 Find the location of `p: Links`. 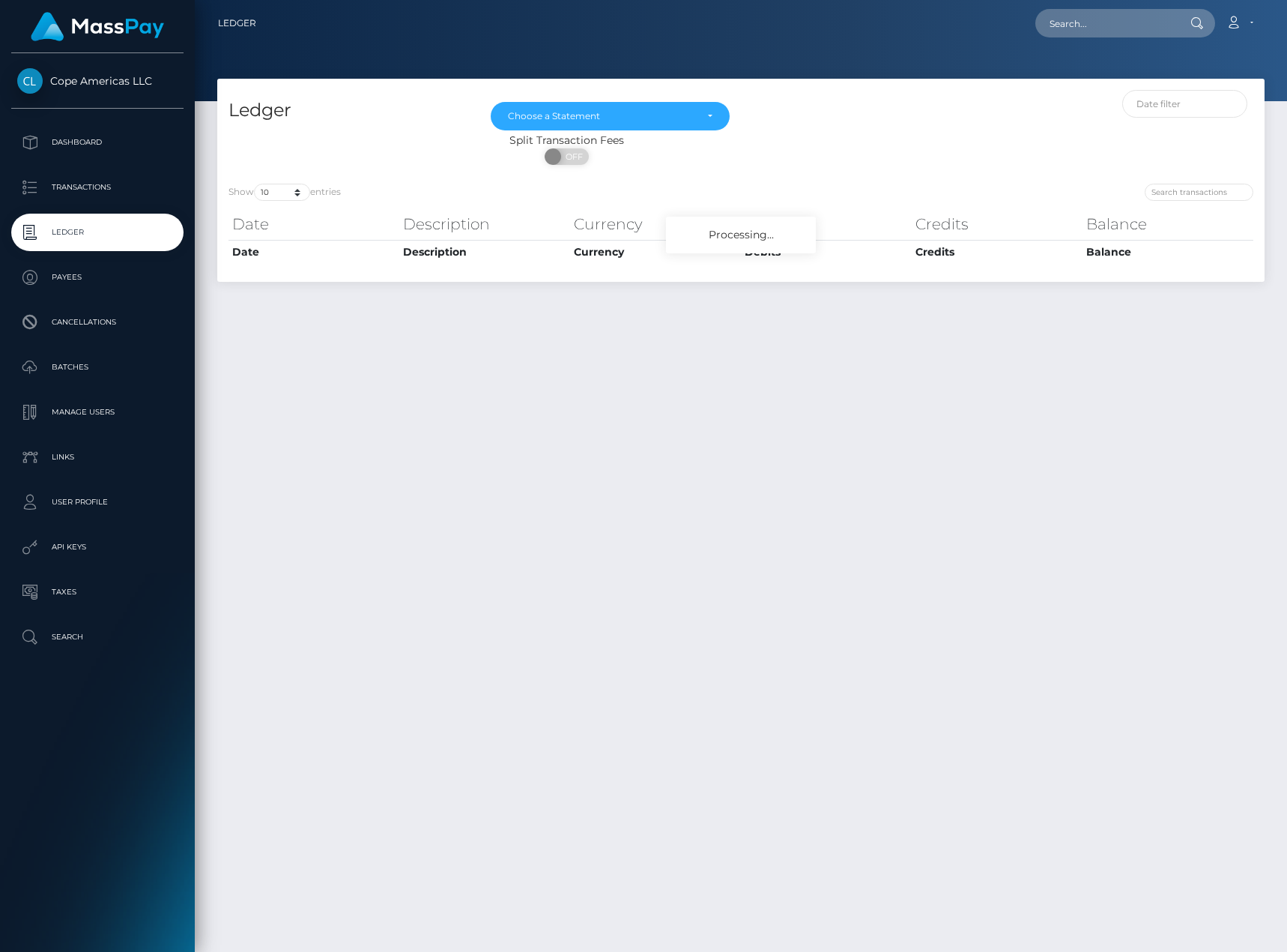

p: Links is located at coordinates (97, 457).